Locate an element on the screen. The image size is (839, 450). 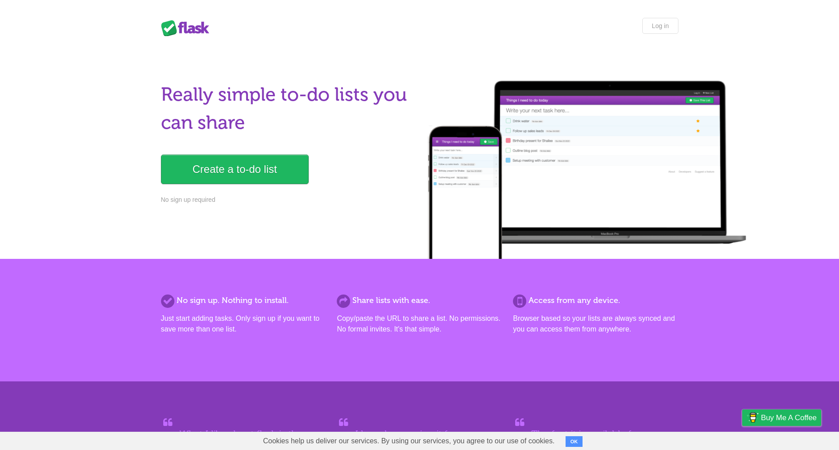
img: Buy me a coffee is located at coordinates (752, 418).